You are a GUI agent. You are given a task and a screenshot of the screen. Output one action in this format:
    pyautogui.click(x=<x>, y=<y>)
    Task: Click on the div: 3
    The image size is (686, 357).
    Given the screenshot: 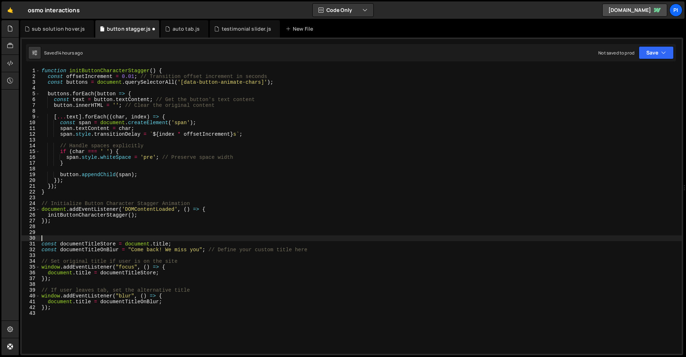 What is the action you would take?
    pyautogui.click(x=31, y=82)
    